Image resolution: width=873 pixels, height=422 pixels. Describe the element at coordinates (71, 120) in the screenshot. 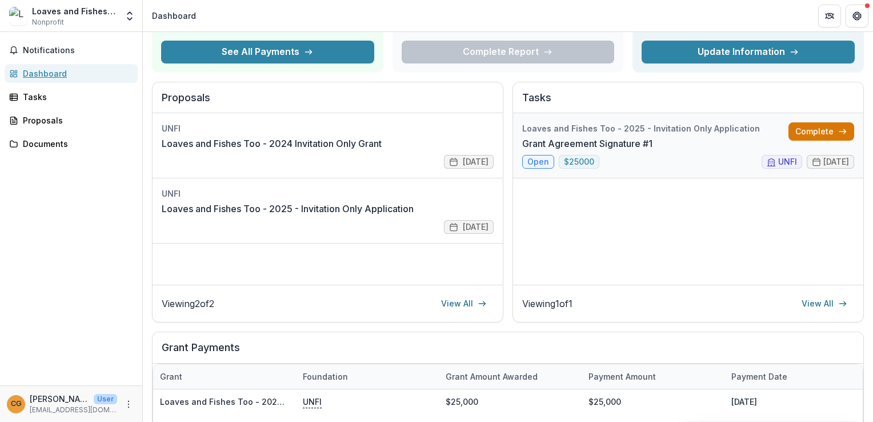

I see `a: Proposals` at that location.